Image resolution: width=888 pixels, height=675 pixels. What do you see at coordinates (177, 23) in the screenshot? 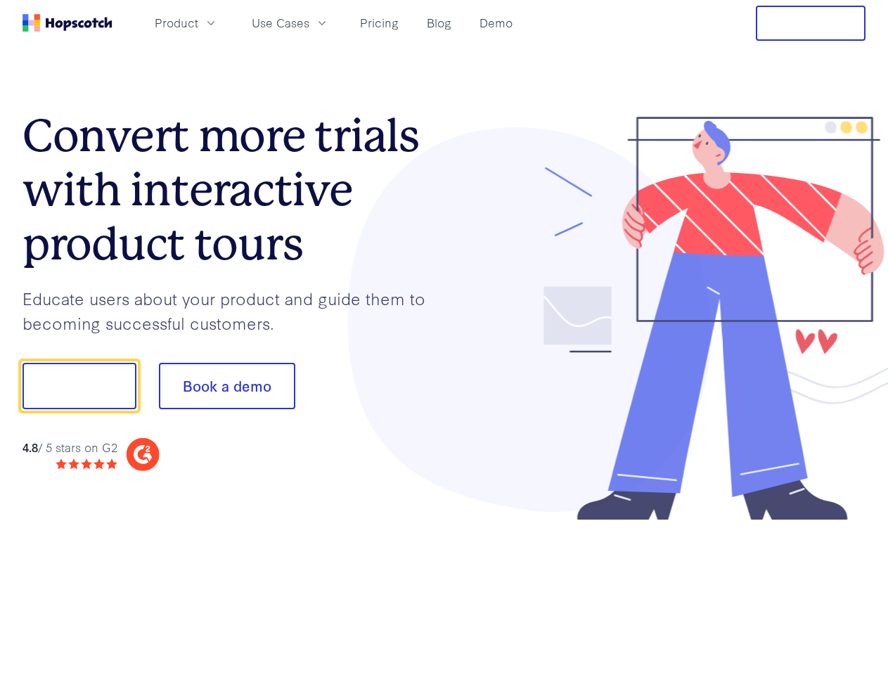
I see `span: Product` at bounding box center [177, 23].